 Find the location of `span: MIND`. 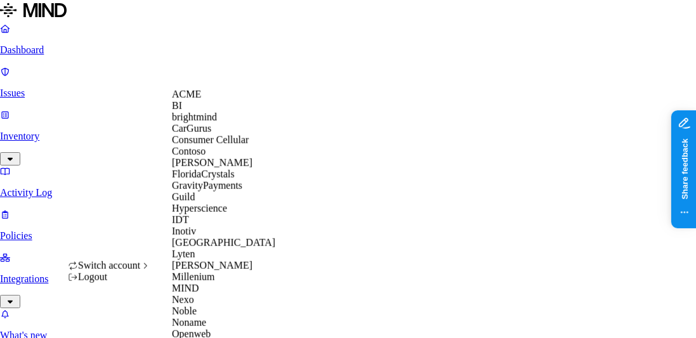

span: MIND is located at coordinates (185, 288).